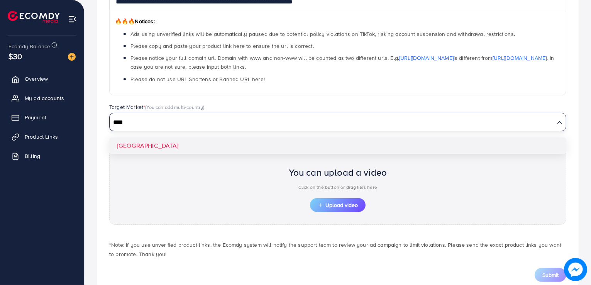 This screenshot has height=285, width=591. I want to click on span: $30, so click(15, 56).